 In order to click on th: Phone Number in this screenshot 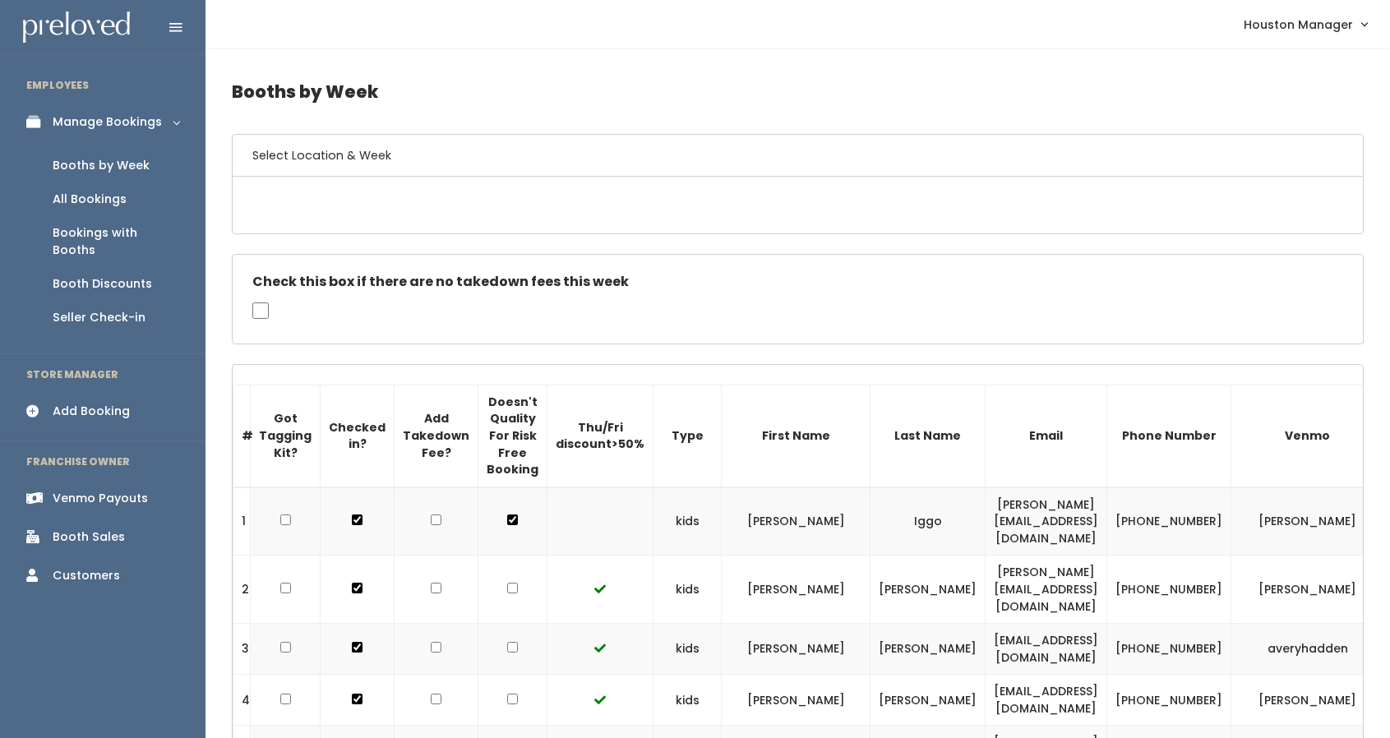, I will do `click(1169, 436)`.